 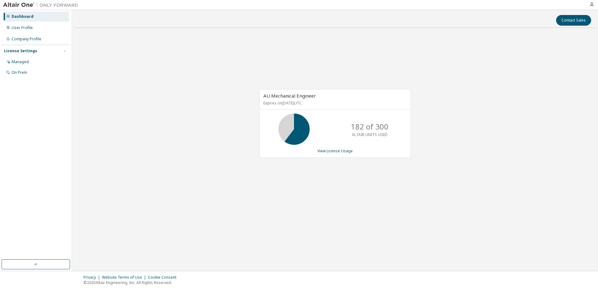 I want to click on div: Dashboard, so click(x=23, y=17).